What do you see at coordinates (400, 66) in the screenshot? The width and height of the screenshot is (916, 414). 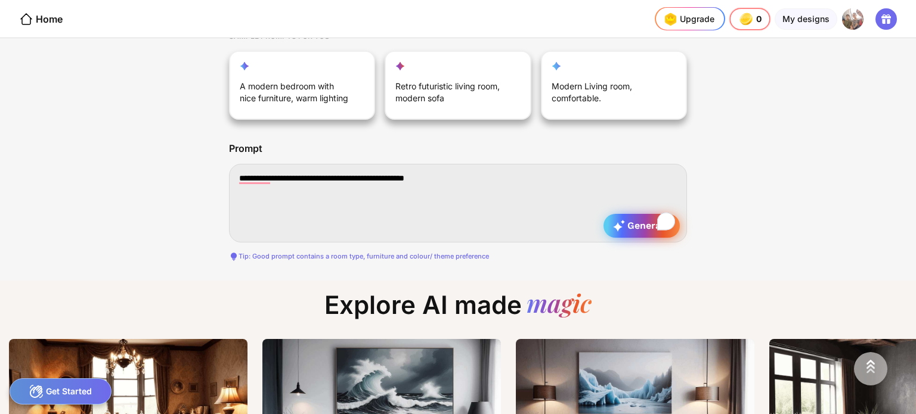 I see `img: fill-up-your-space-star-icon.svg` at bounding box center [400, 66].